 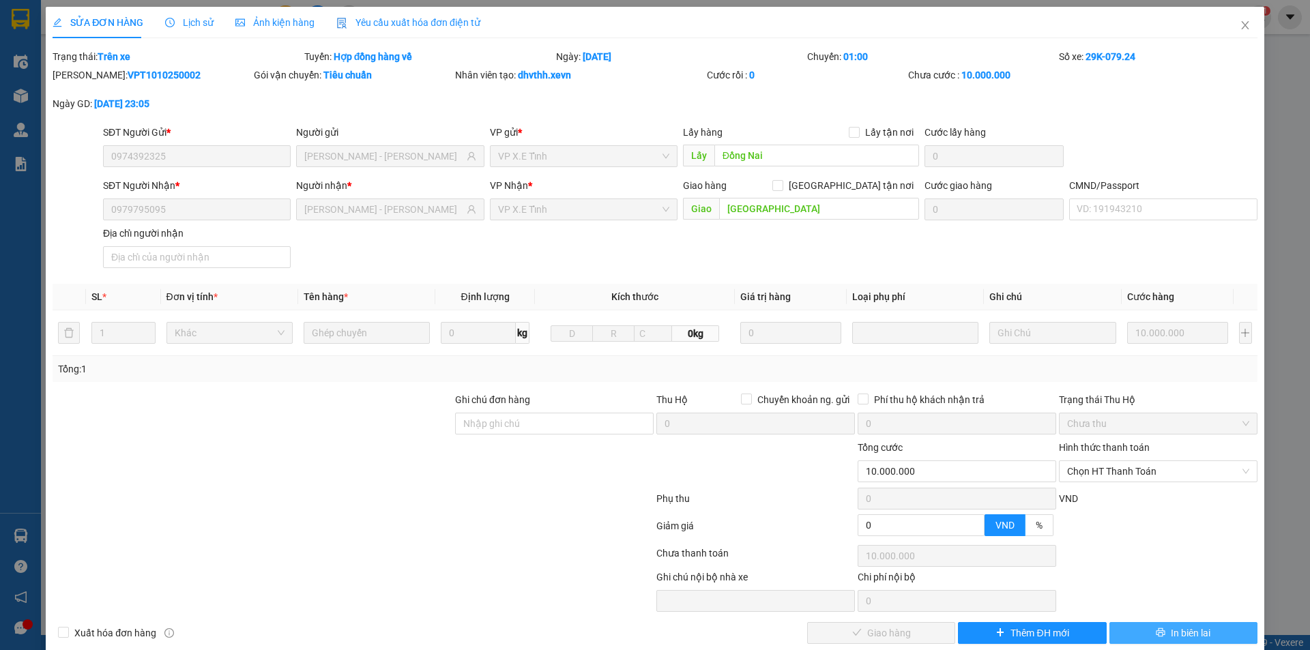 I want to click on button: plus, so click(x=1245, y=333).